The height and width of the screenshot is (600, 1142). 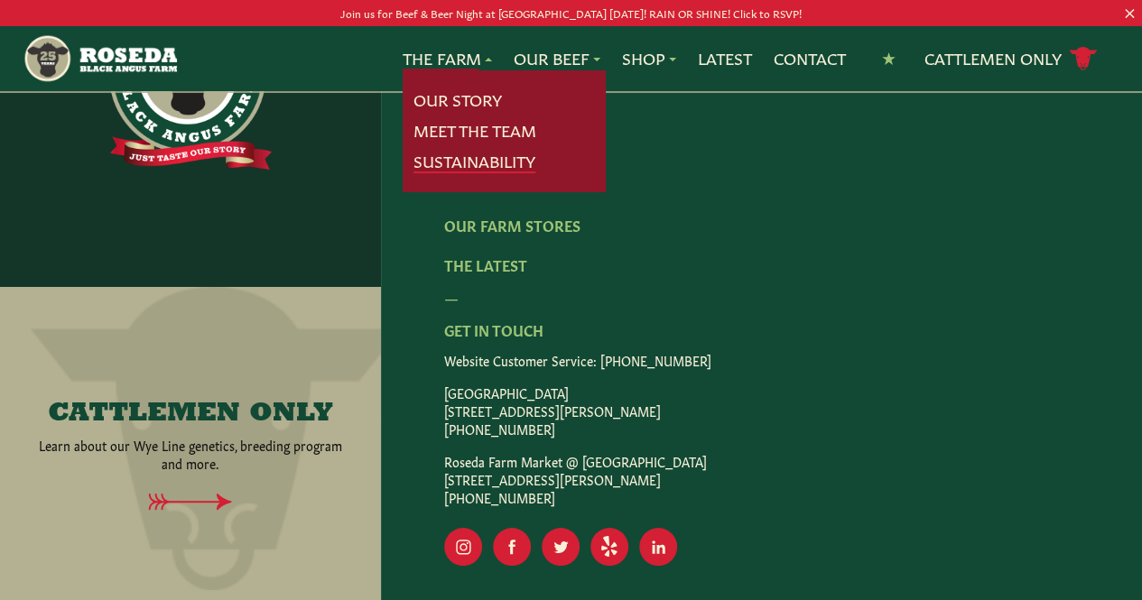 What do you see at coordinates (512, 185) in the screenshot?
I see `a: Where To Find Us` at bounding box center [512, 185].